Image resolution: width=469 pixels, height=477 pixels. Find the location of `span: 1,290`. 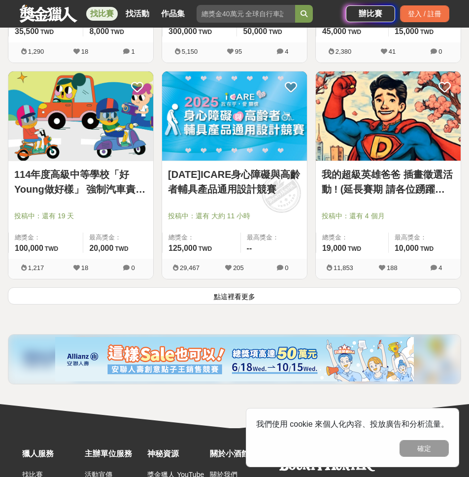

span: 1,290 is located at coordinates (36, 51).